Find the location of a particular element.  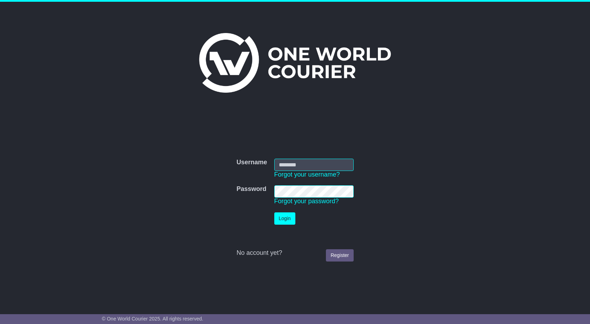

button: Login is located at coordinates (285, 219).